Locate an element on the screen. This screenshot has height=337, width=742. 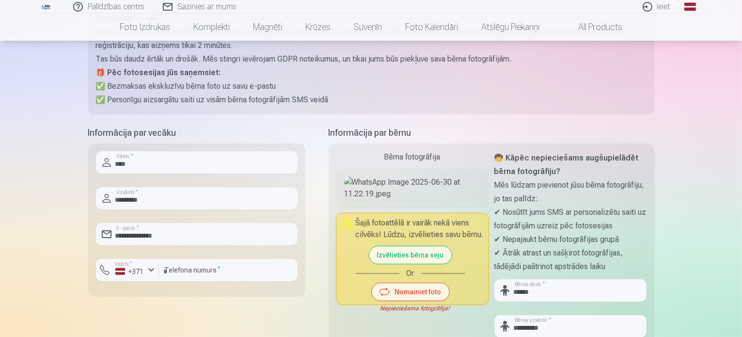
a: All products is located at coordinates (592, 27).